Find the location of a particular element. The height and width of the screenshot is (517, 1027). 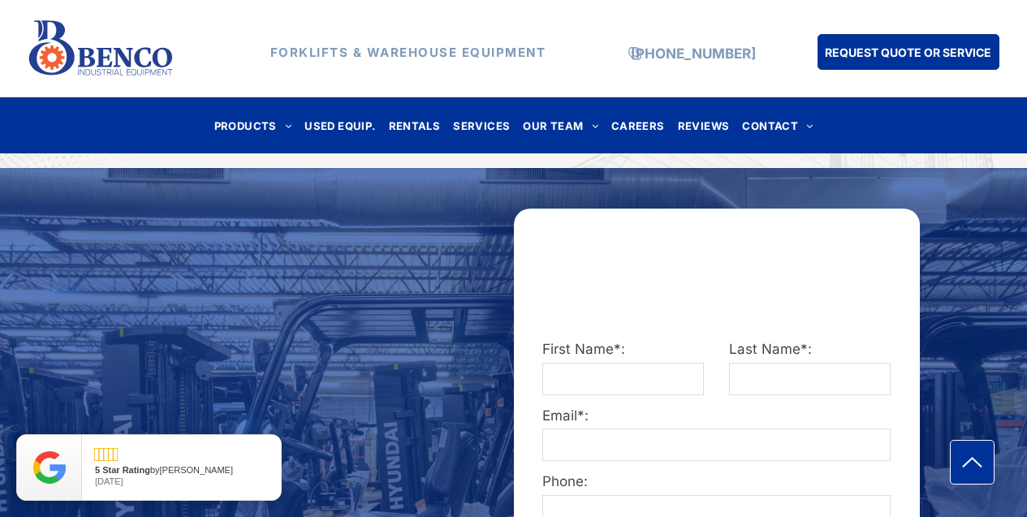

a: RENTALS is located at coordinates (415, 125).